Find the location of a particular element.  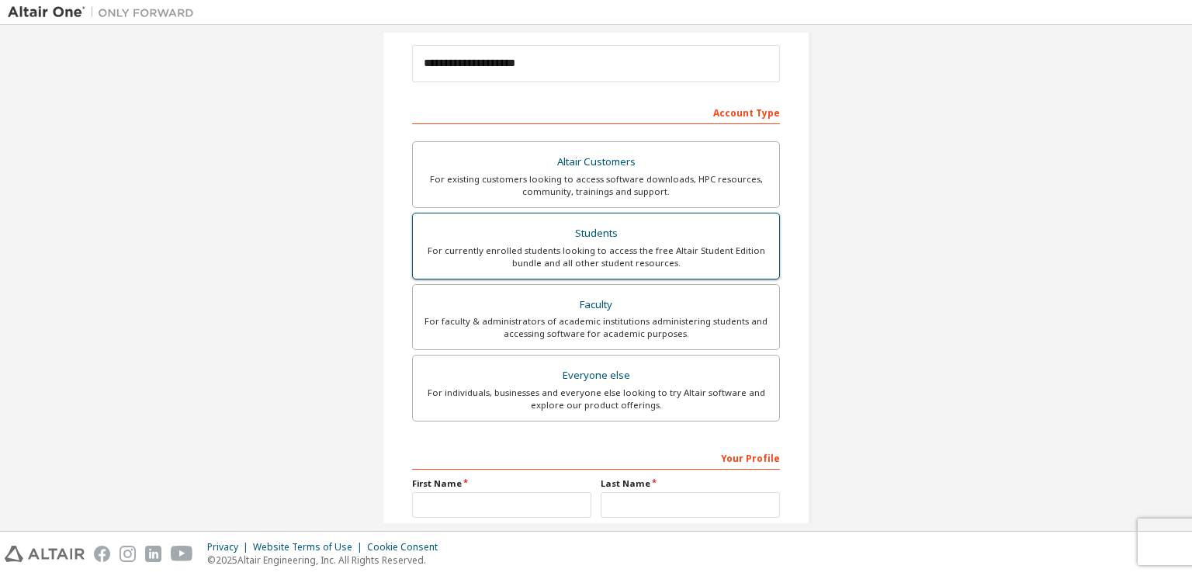

div: Account Type is located at coordinates (596, 112).